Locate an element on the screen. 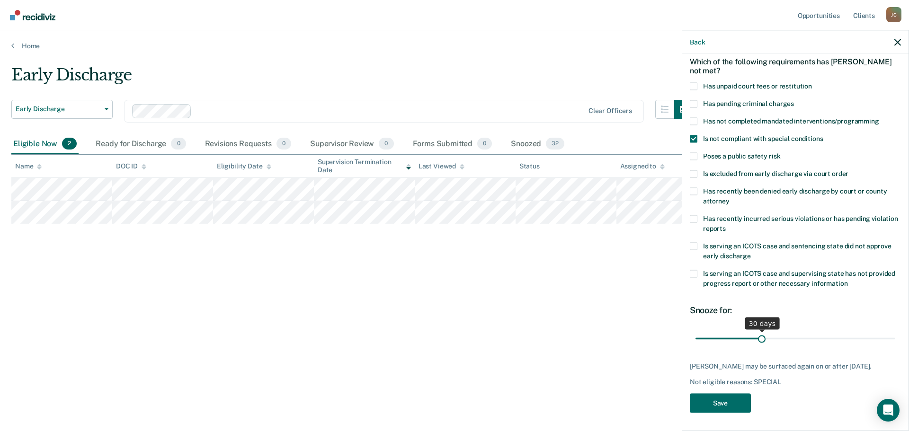  span: Is serving an ICOTS case and supervising state has not provided progress report or other necessar... is located at coordinates (799, 278).